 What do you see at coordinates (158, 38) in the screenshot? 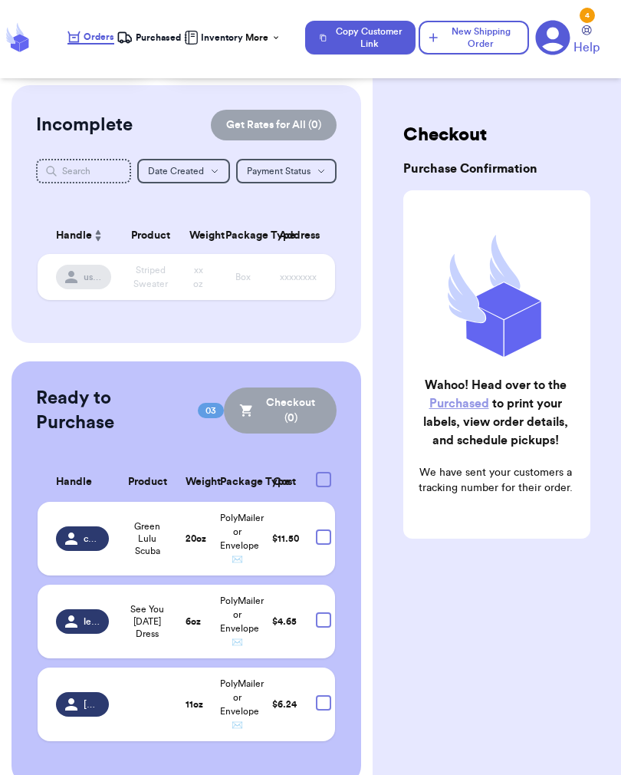
I see `span: Purchased` at bounding box center [158, 38].